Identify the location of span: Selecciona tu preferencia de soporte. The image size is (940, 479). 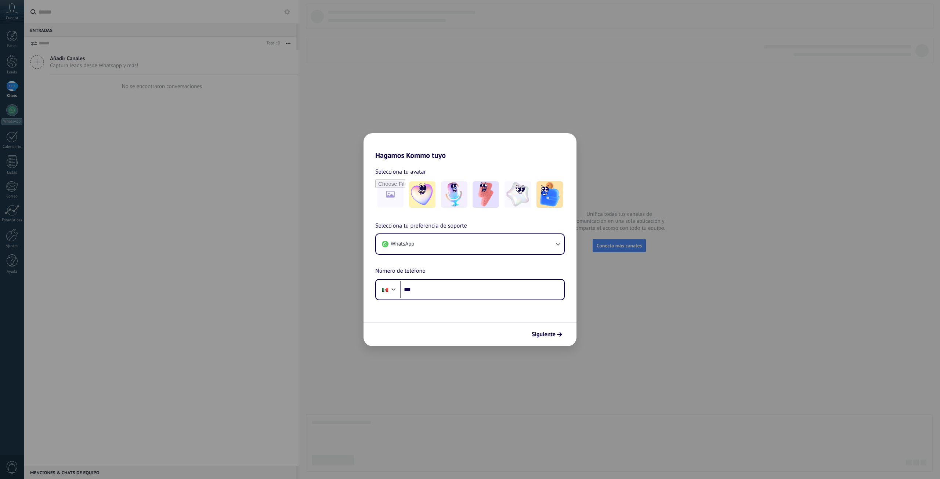
(421, 226).